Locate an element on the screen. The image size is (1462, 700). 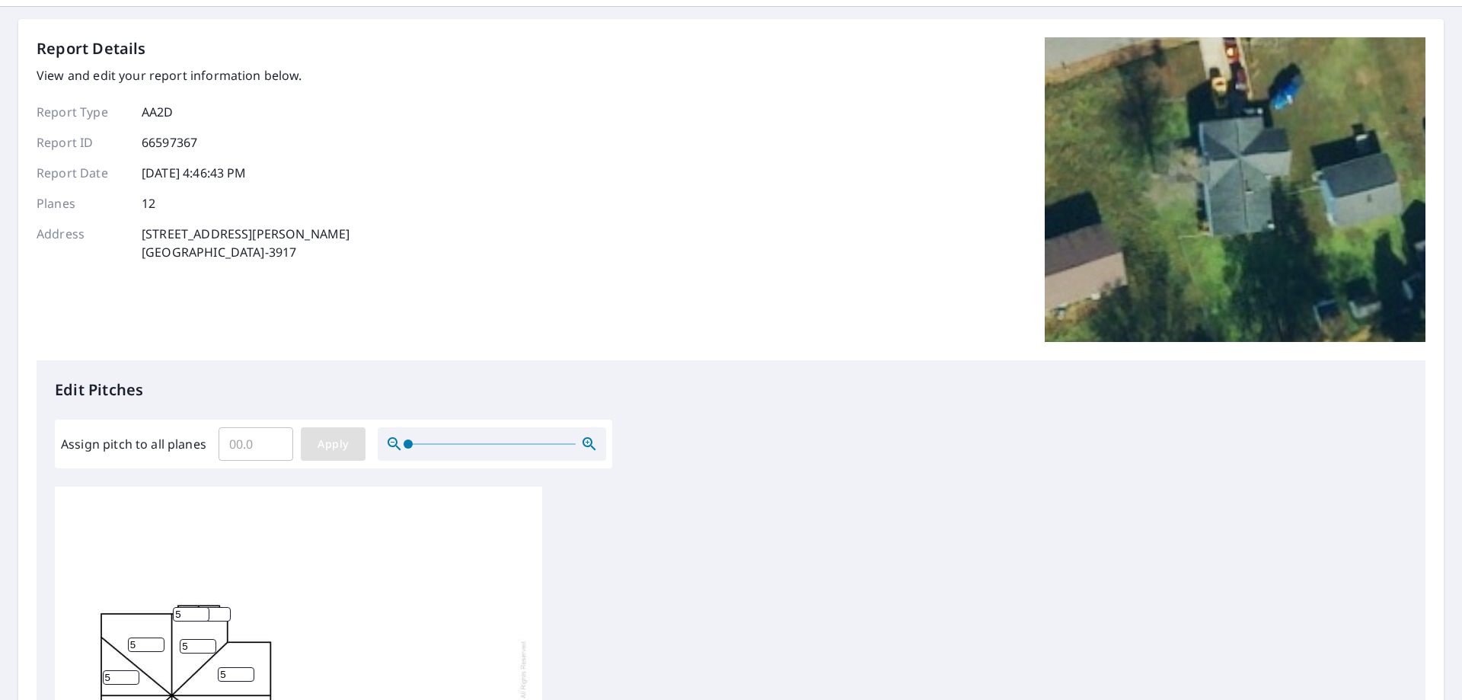
span: Apply is located at coordinates (333, 444).